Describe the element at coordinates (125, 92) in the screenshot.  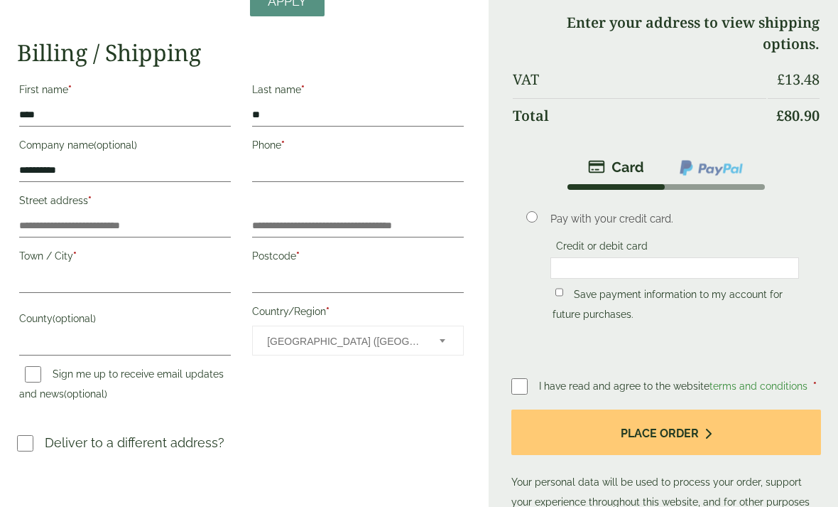
I see `label: First name` at that location.